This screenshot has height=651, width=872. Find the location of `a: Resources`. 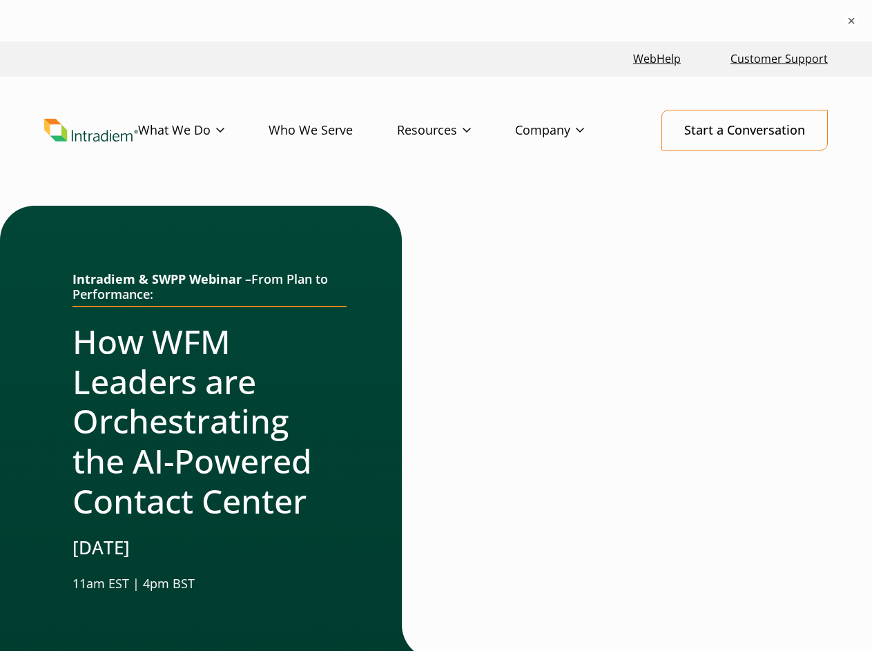

a: Resources is located at coordinates (456, 130).